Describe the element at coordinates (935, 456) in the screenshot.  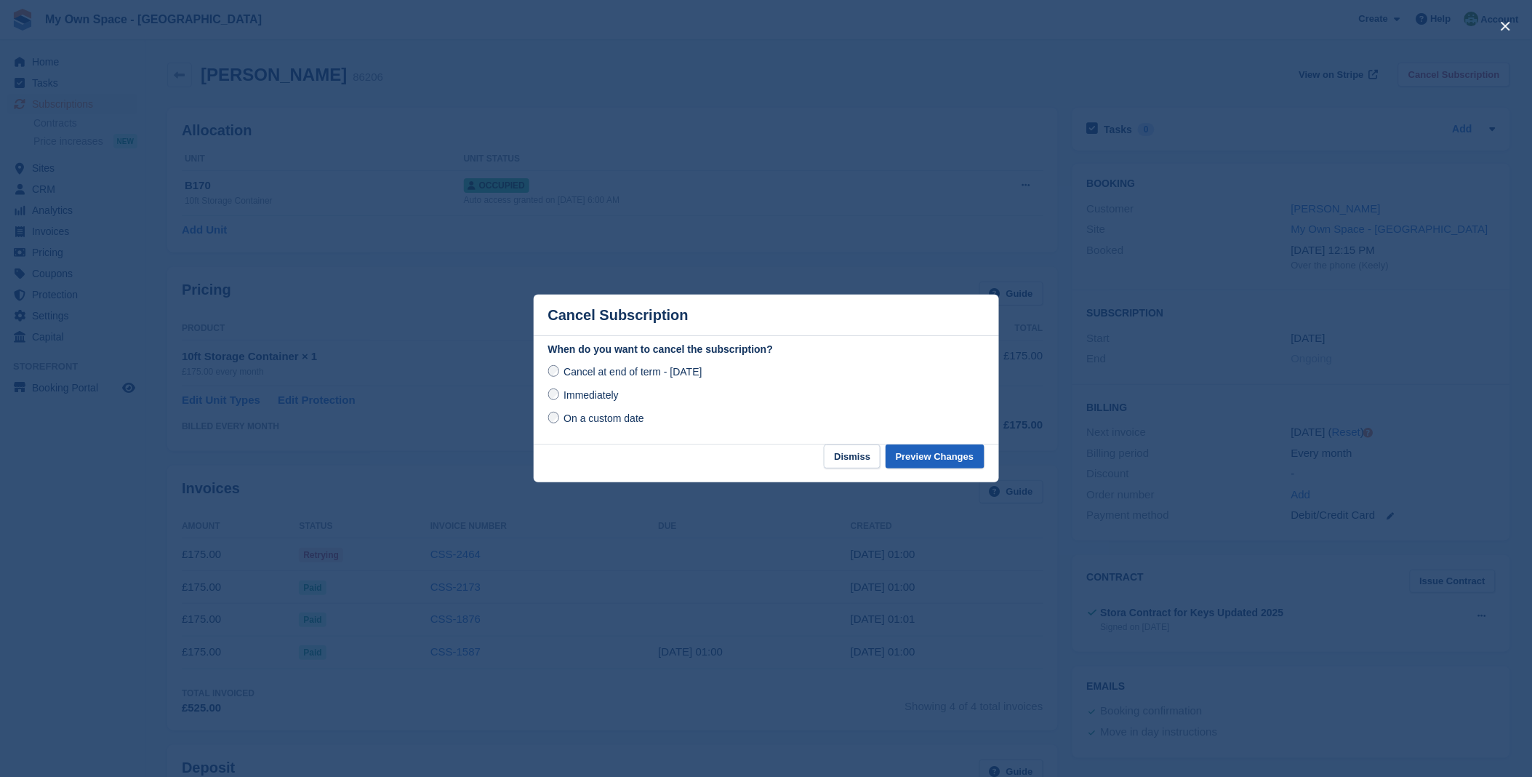
I see `button: Preview Changes` at that location.